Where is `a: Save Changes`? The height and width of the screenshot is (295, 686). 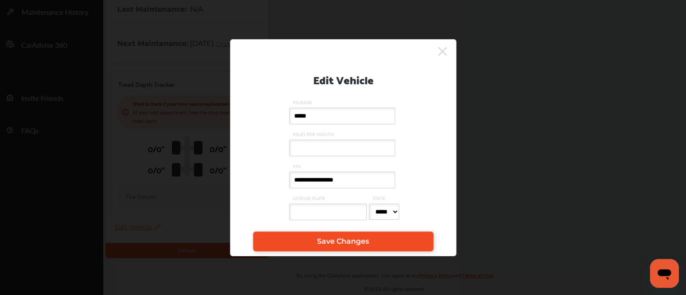 a: Save Changes is located at coordinates (343, 242).